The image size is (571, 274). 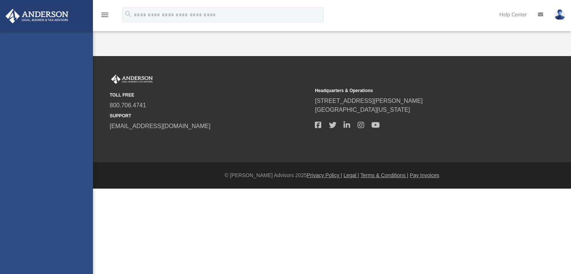 What do you see at coordinates (384, 175) in the screenshot?
I see `a: Terms & Conditions |` at bounding box center [384, 175].